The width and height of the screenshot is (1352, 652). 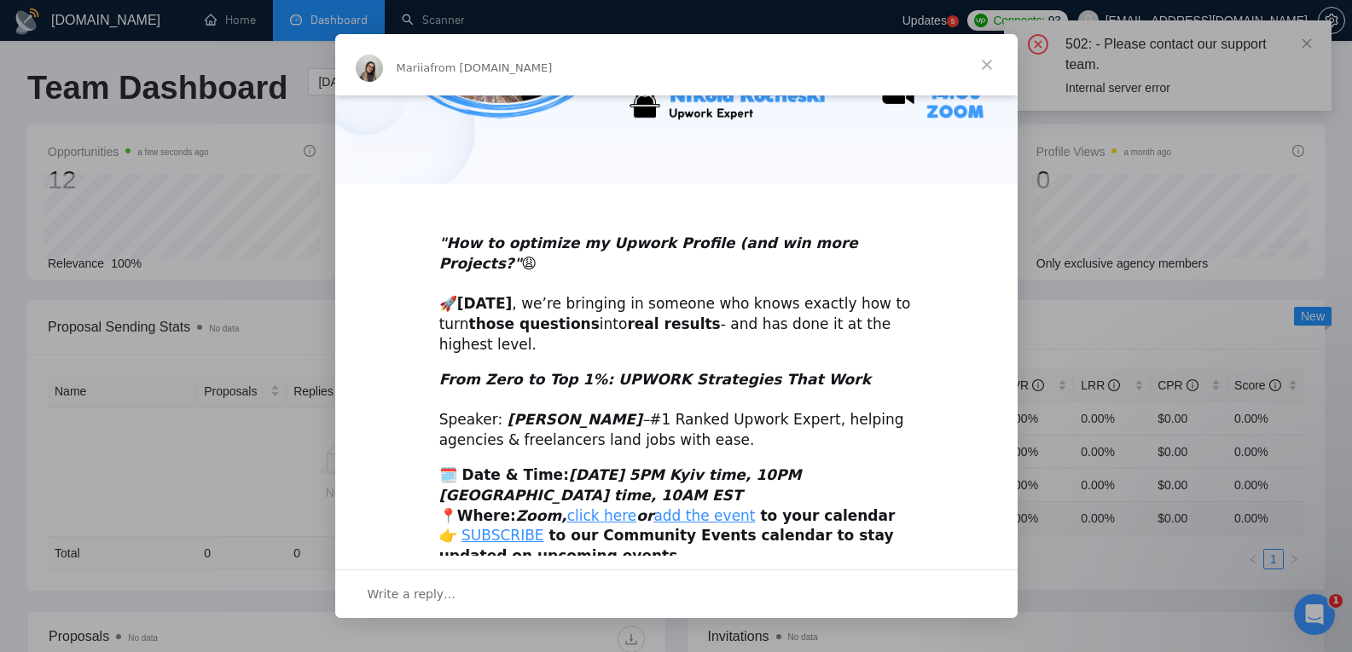 I want to click on span: Mariia, so click(x=414, y=67).